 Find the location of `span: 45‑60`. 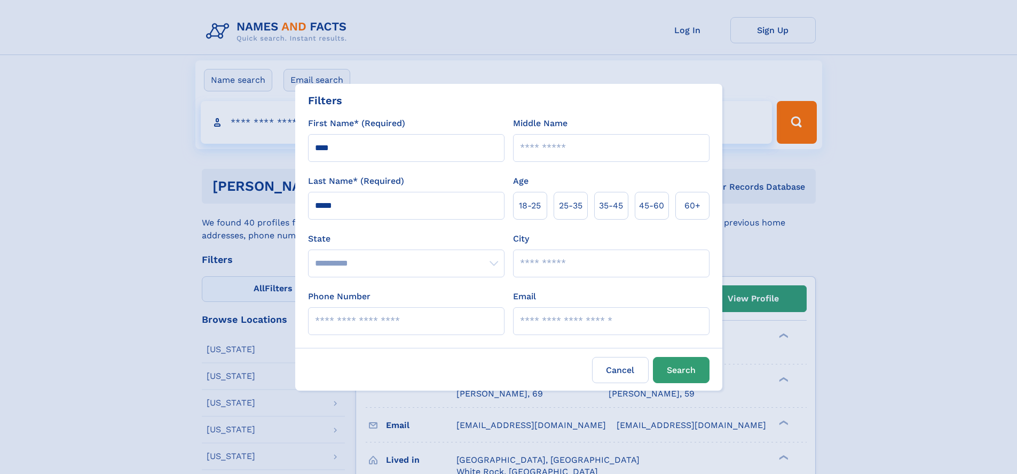

span: 45‑60 is located at coordinates (652, 206).